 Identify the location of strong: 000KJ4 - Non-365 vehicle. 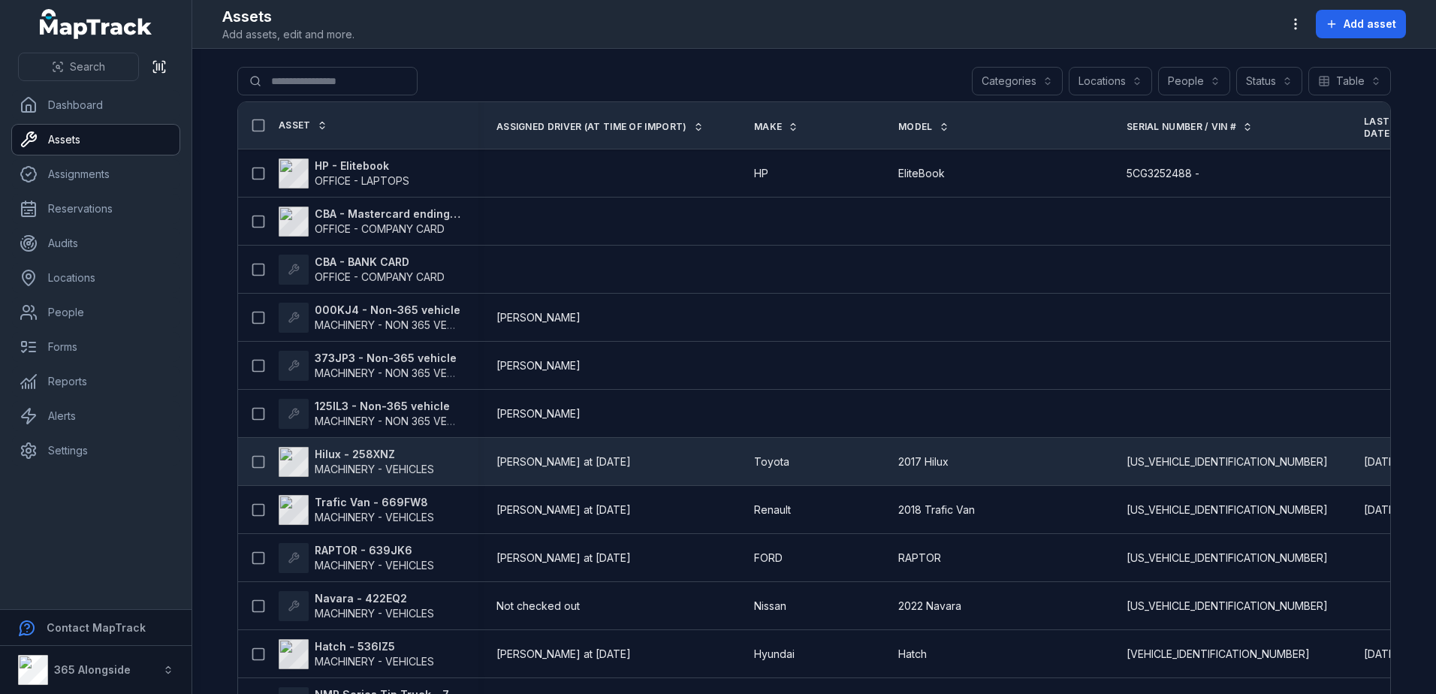
(388, 310).